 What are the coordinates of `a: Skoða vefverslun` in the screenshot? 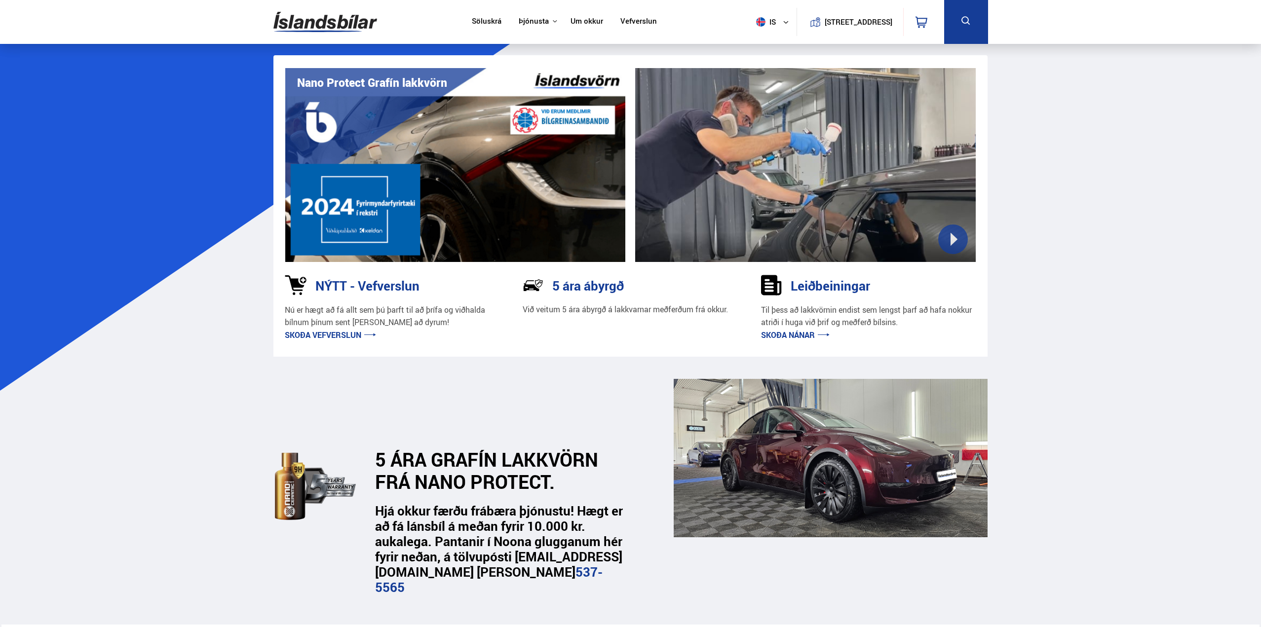 It's located at (330, 335).